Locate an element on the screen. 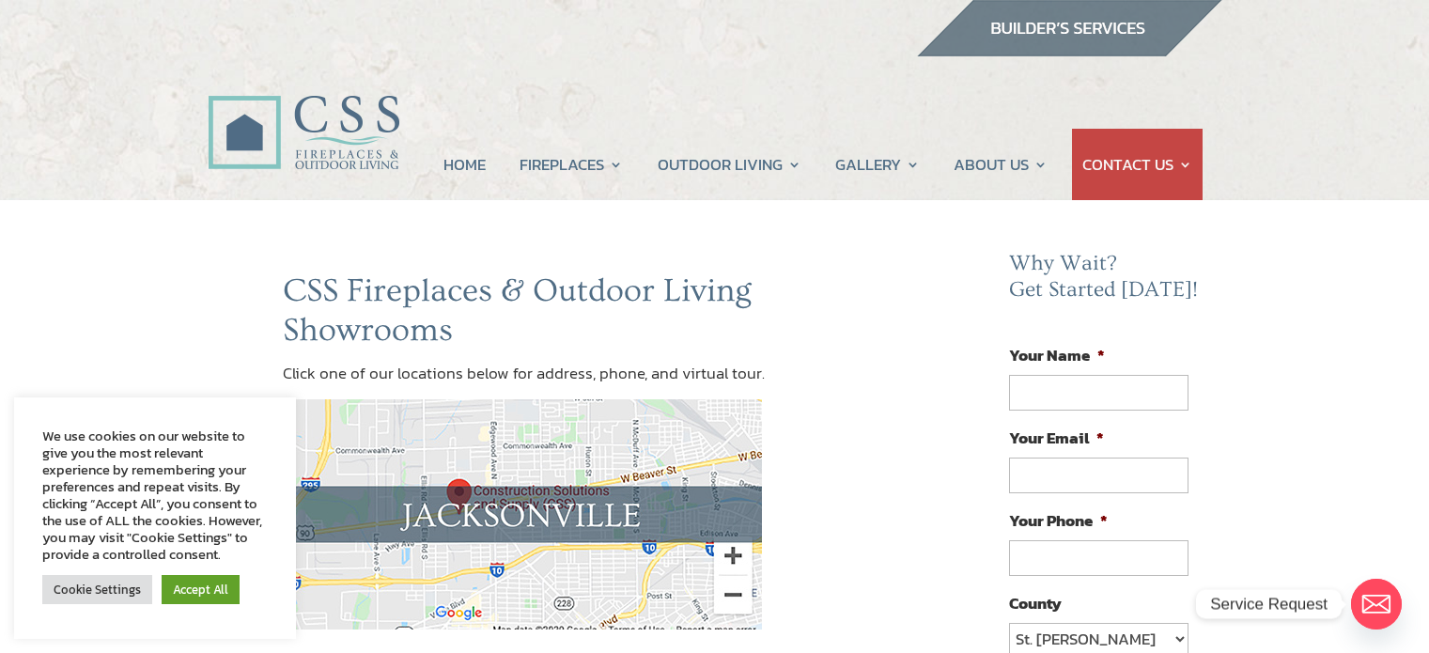 This screenshot has height=653, width=1429. div: We use cookies on our website to give you the most relevant experience by remembering your prefer... is located at coordinates (155, 495).